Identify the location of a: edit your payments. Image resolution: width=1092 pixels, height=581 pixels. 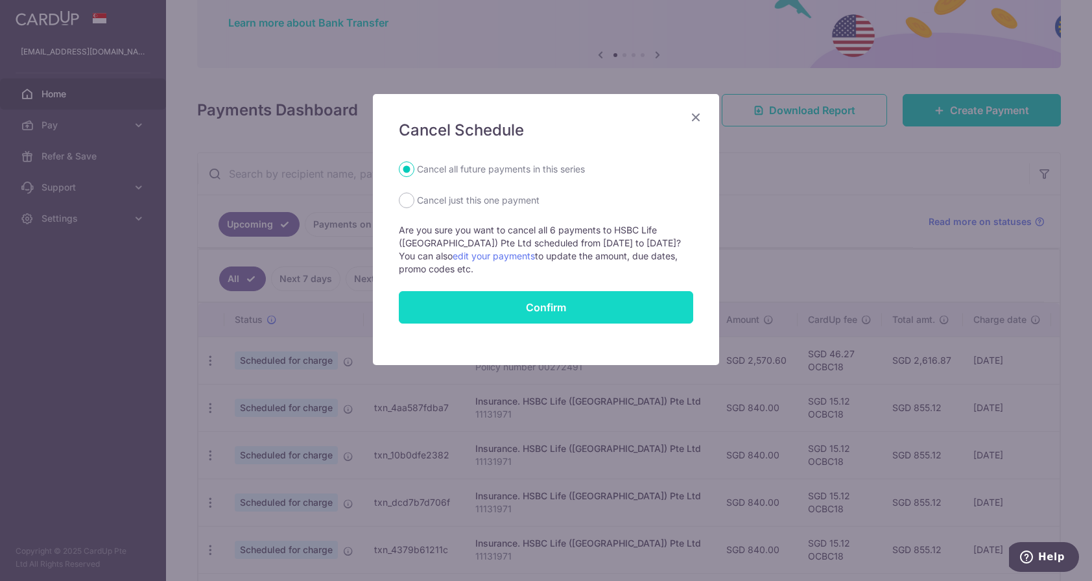
(493, 255).